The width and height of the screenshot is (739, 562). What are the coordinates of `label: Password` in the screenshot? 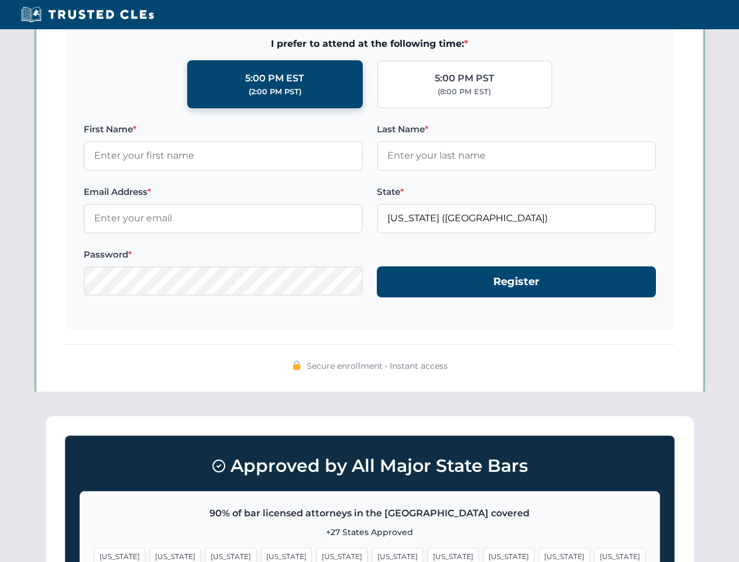 It's located at (223, 255).